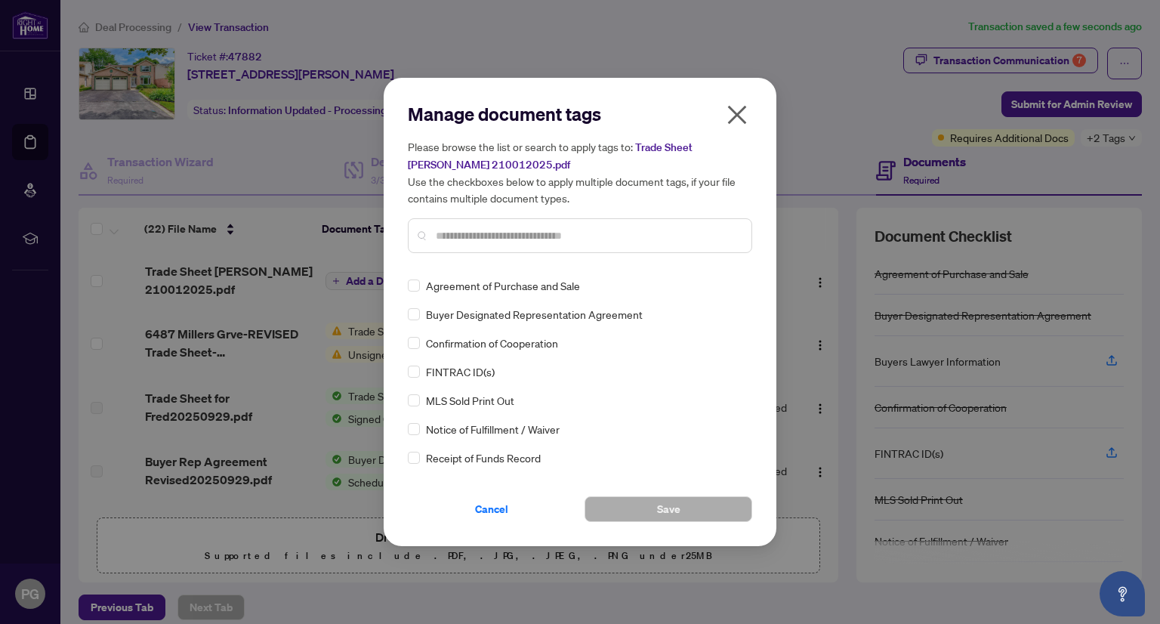 This screenshot has width=1160, height=624. What do you see at coordinates (503, 285) in the screenshot?
I see `span: Agreement of Purchase and Sale` at bounding box center [503, 285].